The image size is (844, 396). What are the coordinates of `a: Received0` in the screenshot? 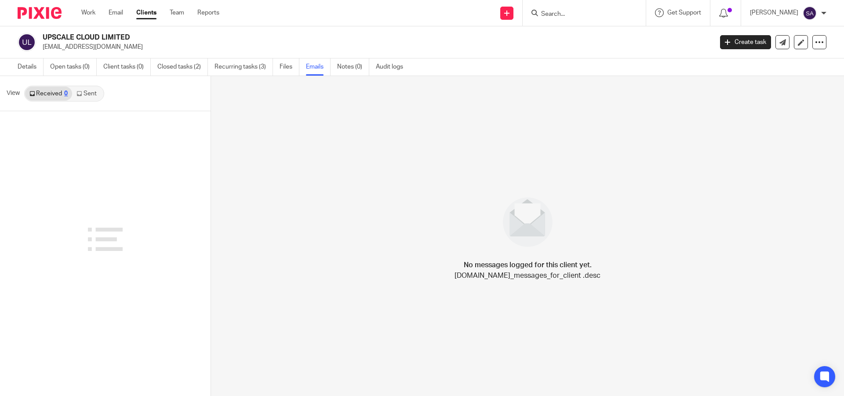 It's located at (48, 94).